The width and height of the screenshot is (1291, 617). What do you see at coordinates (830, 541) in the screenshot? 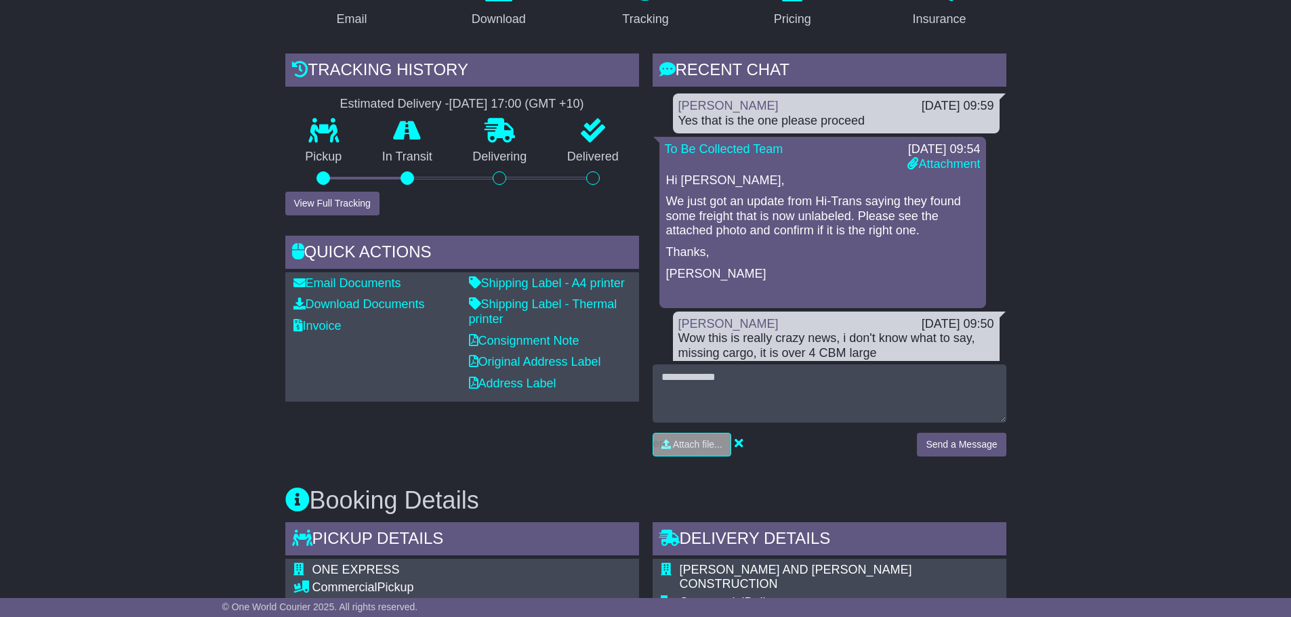
I see `div: Delivery Details` at bounding box center [830, 541].